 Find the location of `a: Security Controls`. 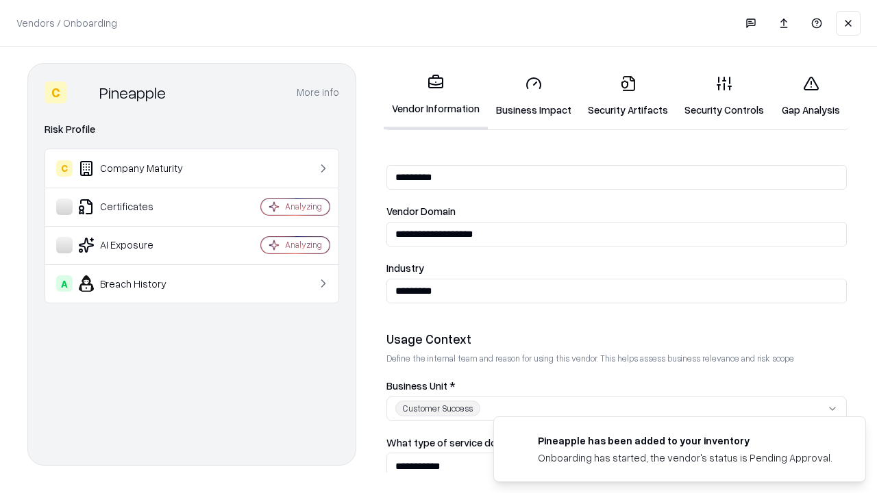

a: Security Controls is located at coordinates (724, 96).